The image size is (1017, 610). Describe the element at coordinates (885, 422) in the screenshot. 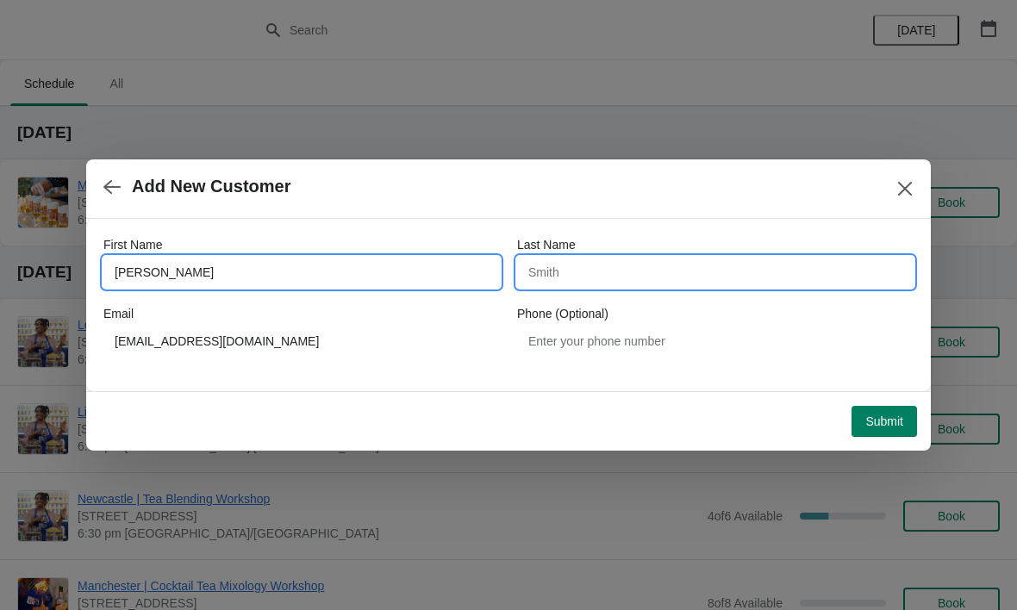

I see `span: Submit` at that location.